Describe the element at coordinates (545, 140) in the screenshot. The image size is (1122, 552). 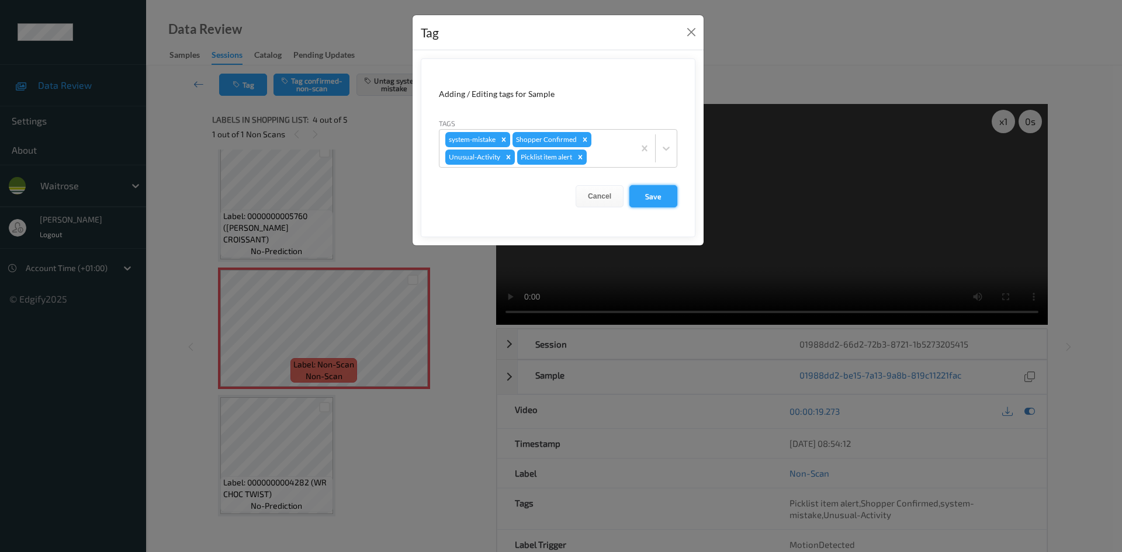
I see `div: Shopper Confirmed` at that location.